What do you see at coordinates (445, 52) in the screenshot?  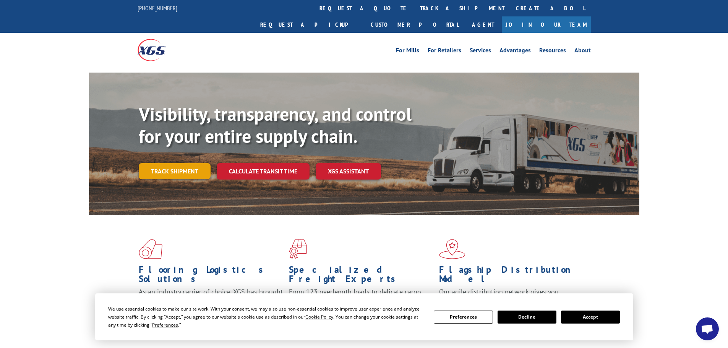 I see `a: For Retailers` at bounding box center [445, 52].